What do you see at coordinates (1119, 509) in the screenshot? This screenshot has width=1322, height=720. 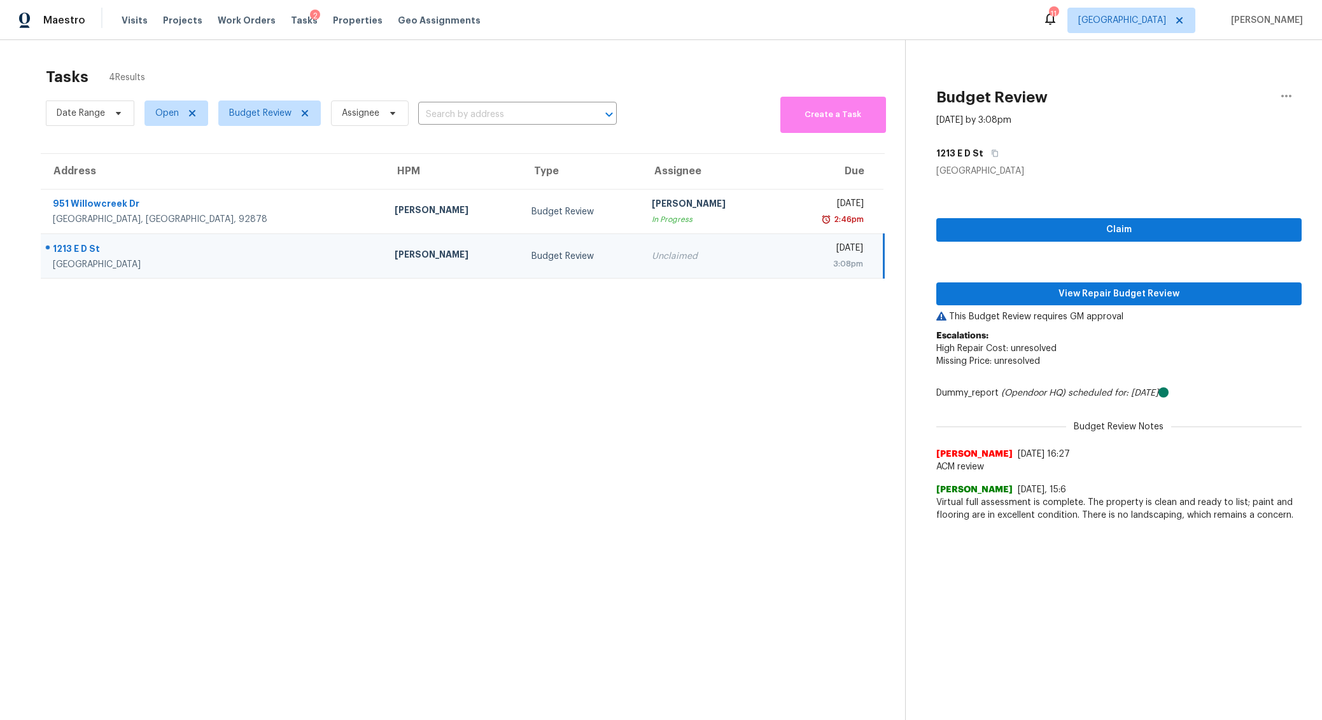 I see `span: Virtual full assessment is complete. The property is clean and ready to list; paint and flooring ...` at bounding box center [1119, 509].